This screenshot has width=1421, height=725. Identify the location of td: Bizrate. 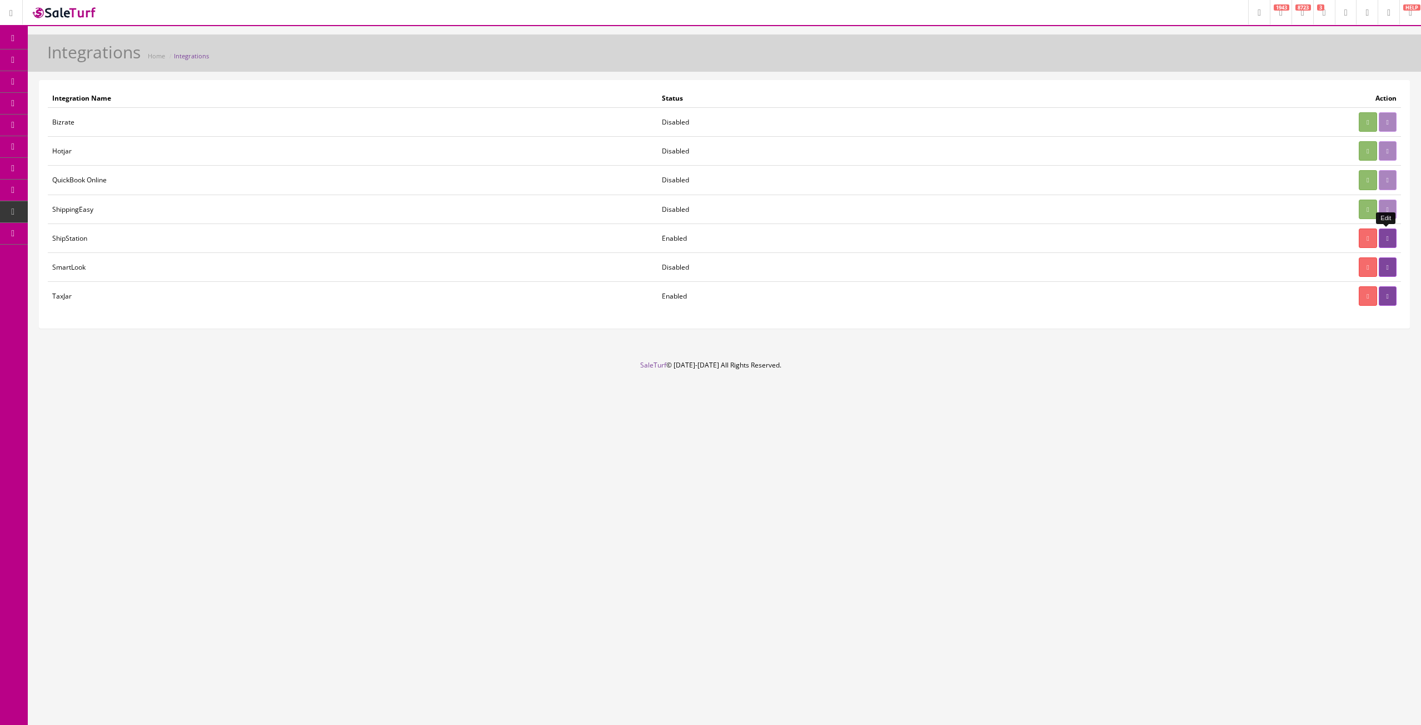
(352, 122).